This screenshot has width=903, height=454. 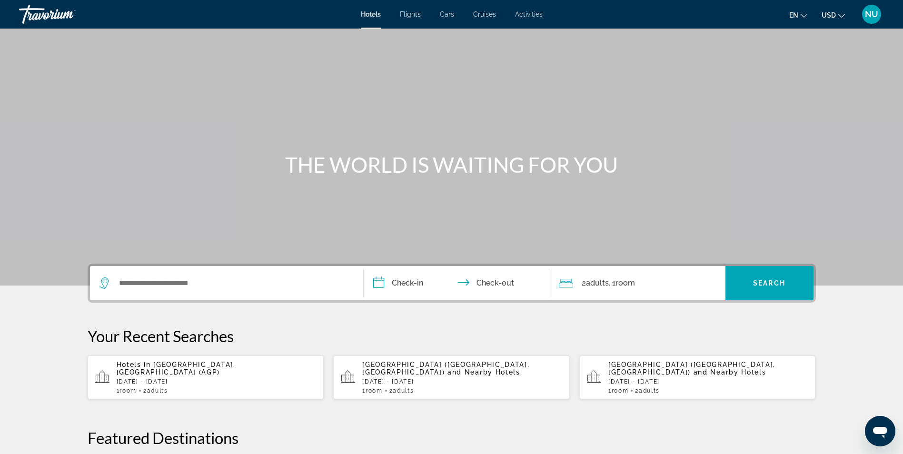 What do you see at coordinates (447, 14) in the screenshot?
I see `span: Cars` at bounding box center [447, 14].